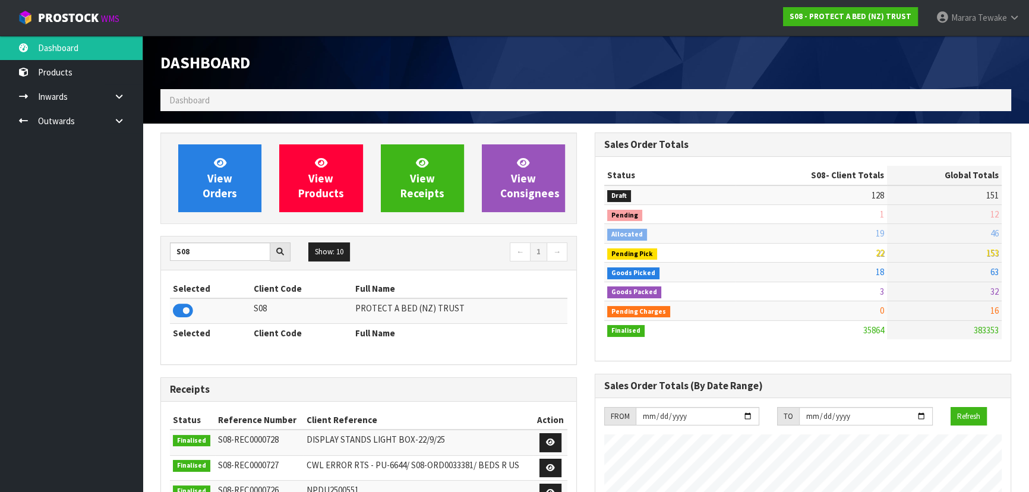 The height and width of the screenshot is (492, 1029). I want to click on h3: Sales Order Totals, so click(803, 144).